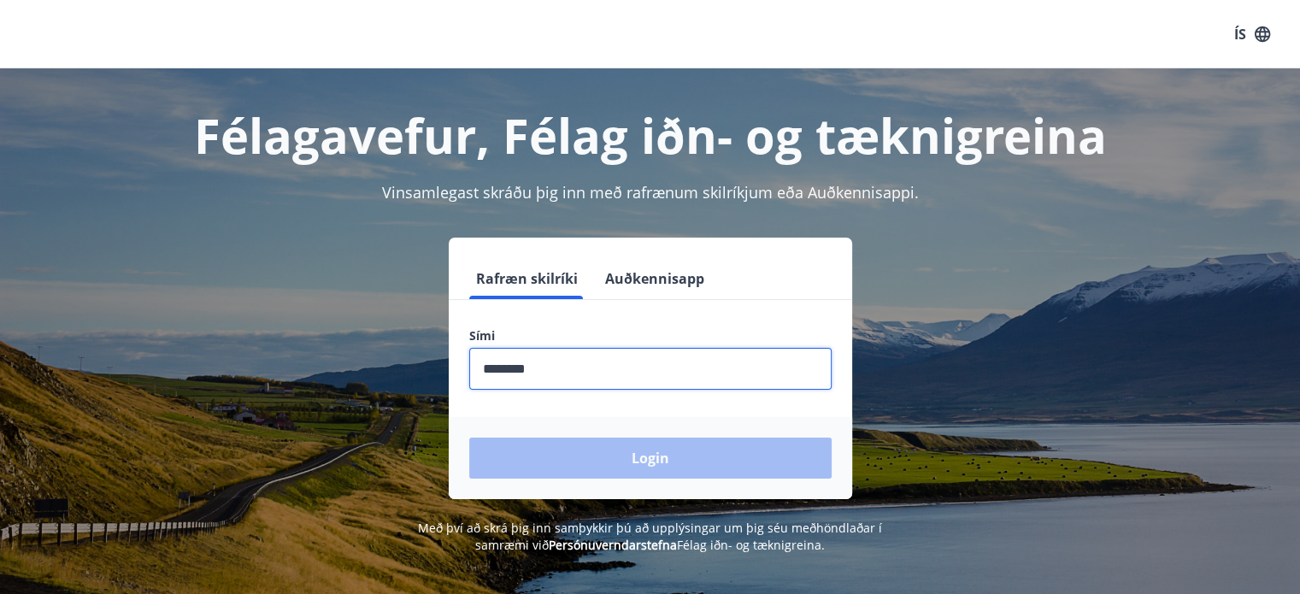  What do you see at coordinates (1252, 34) in the screenshot?
I see `button: ÍS` at bounding box center [1252, 34].